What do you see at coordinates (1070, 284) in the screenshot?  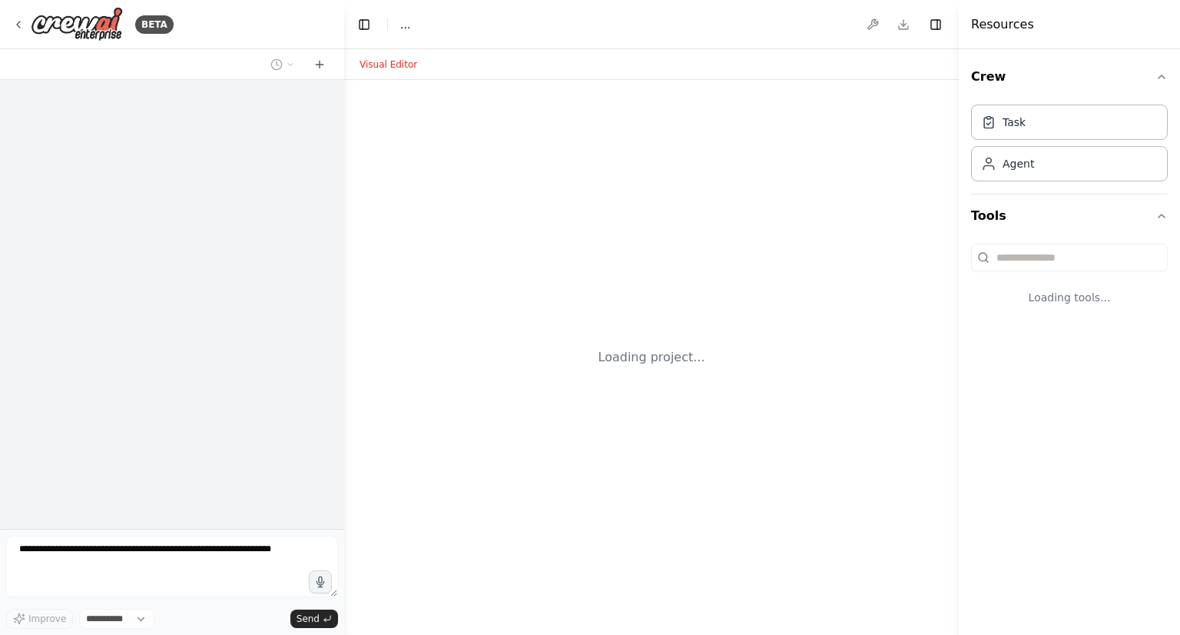 I see `div: Tools` at bounding box center [1070, 284].